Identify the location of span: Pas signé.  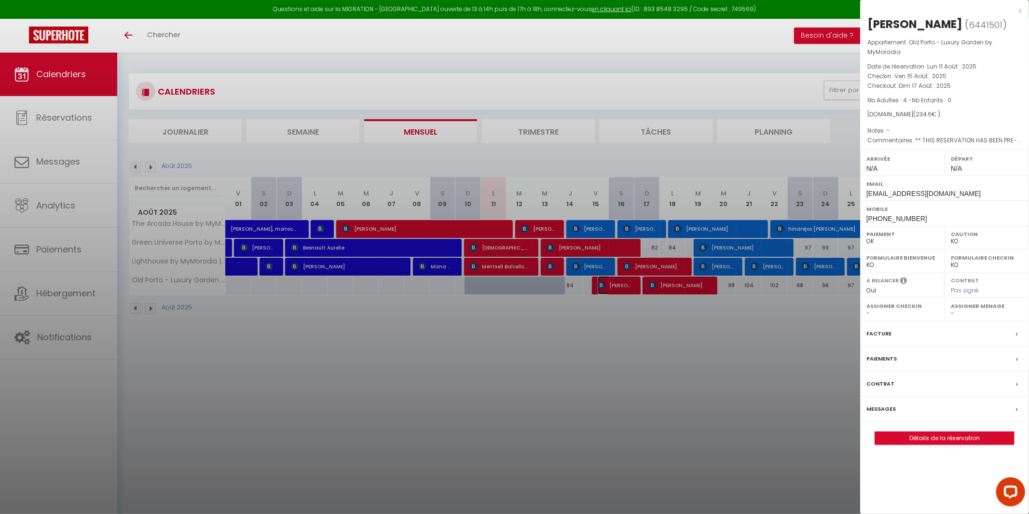
(965, 290).